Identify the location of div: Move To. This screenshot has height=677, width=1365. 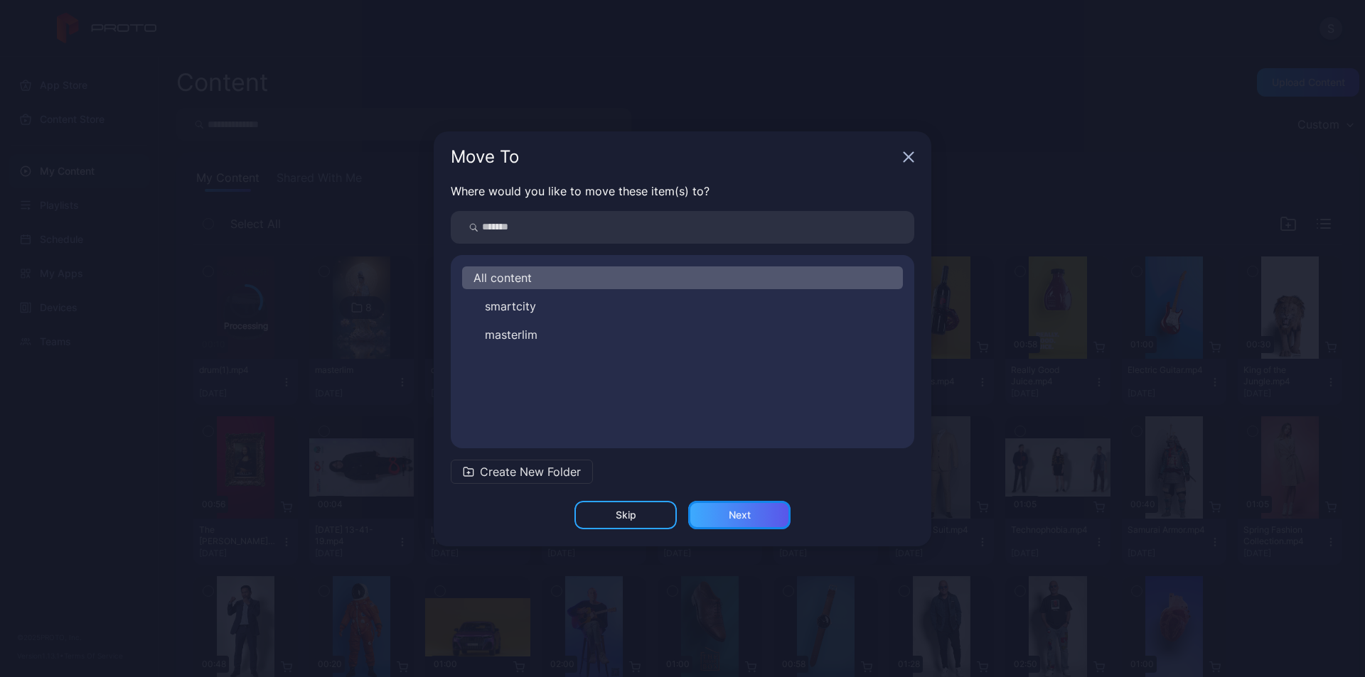
(674, 157).